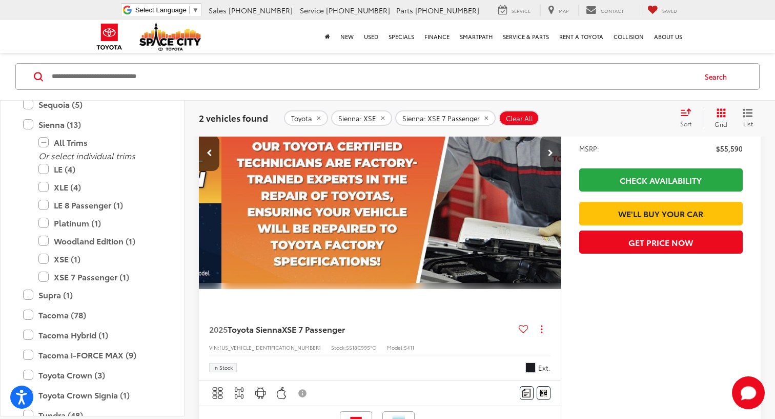  Describe the element at coordinates (748, 118) in the screenshot. I see `button: List View` at that location.